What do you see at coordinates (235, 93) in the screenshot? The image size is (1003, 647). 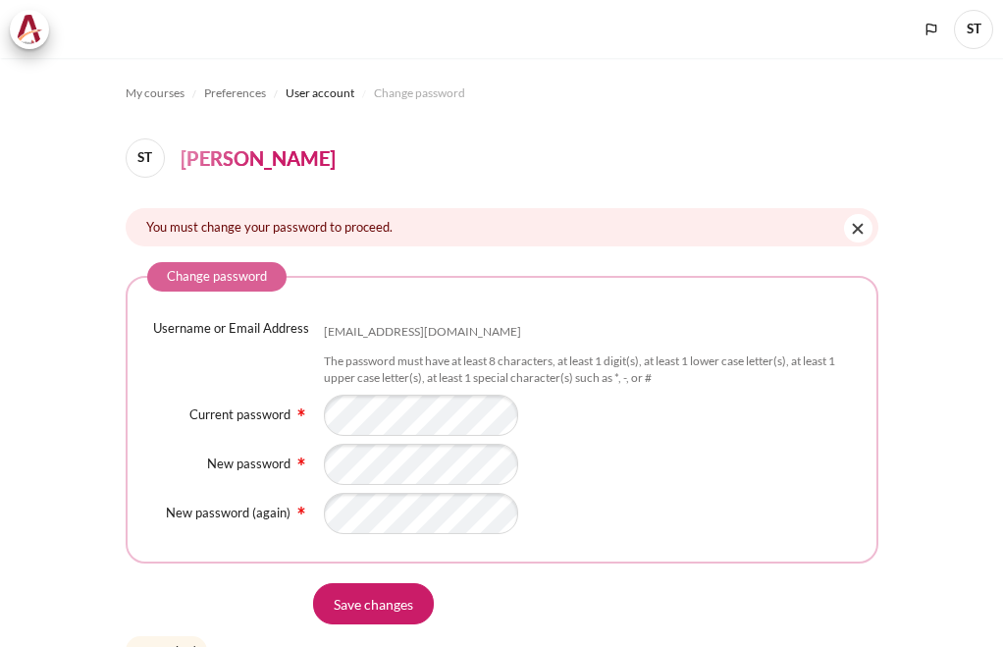 I see `span: Preferences` at bounding box center [235, 93].